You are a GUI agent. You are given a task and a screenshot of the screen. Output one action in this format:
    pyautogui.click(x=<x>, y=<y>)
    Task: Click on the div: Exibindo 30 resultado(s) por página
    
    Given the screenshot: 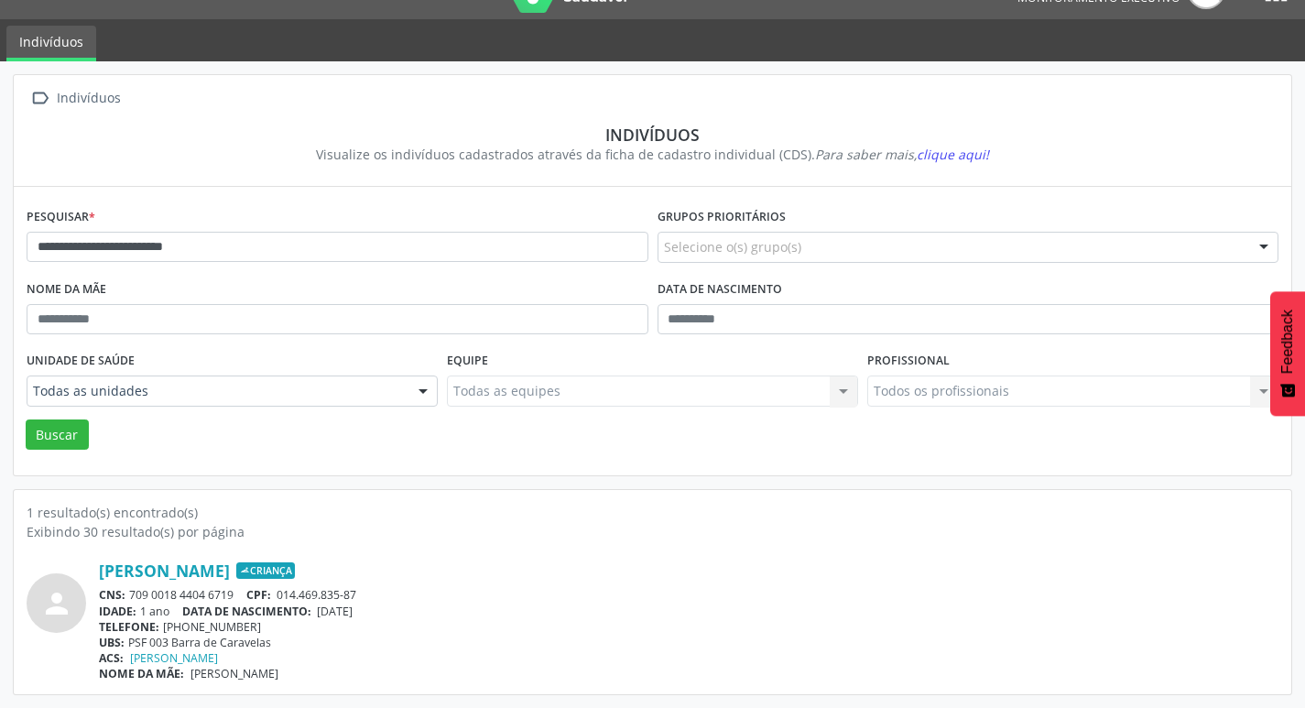 What is the action you would take?
    pyautogui.click(x=652, y=531)
    